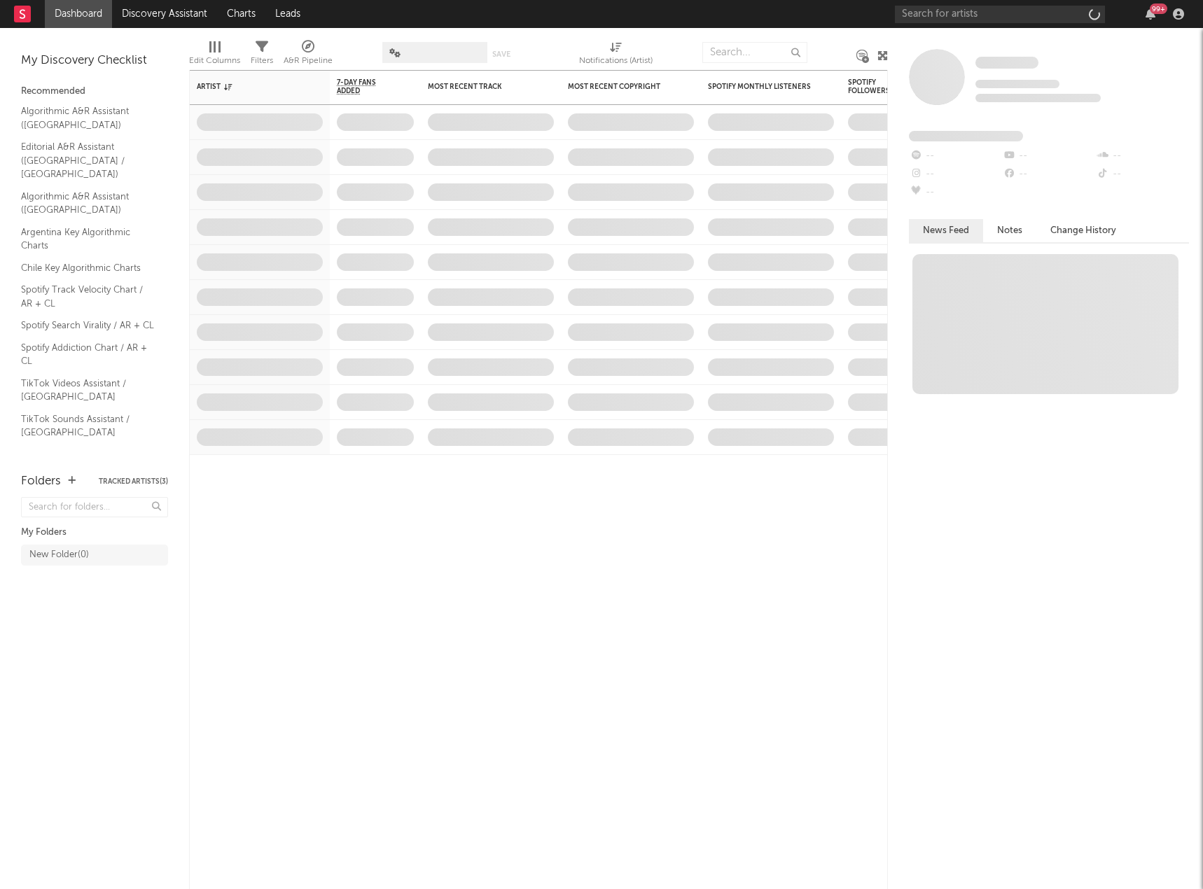  I want to click on div: My Folders, so click(95, 533).